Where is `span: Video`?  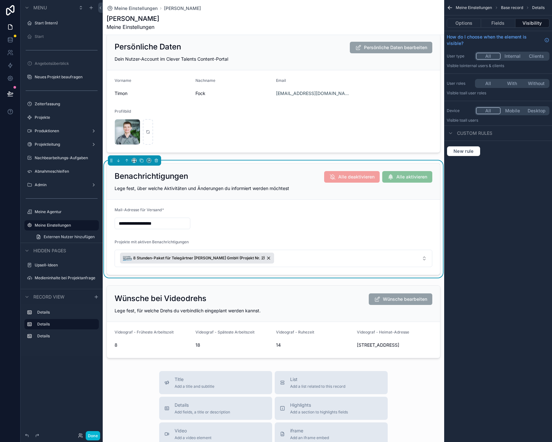 span: Video is located at coordinates (193, 431).